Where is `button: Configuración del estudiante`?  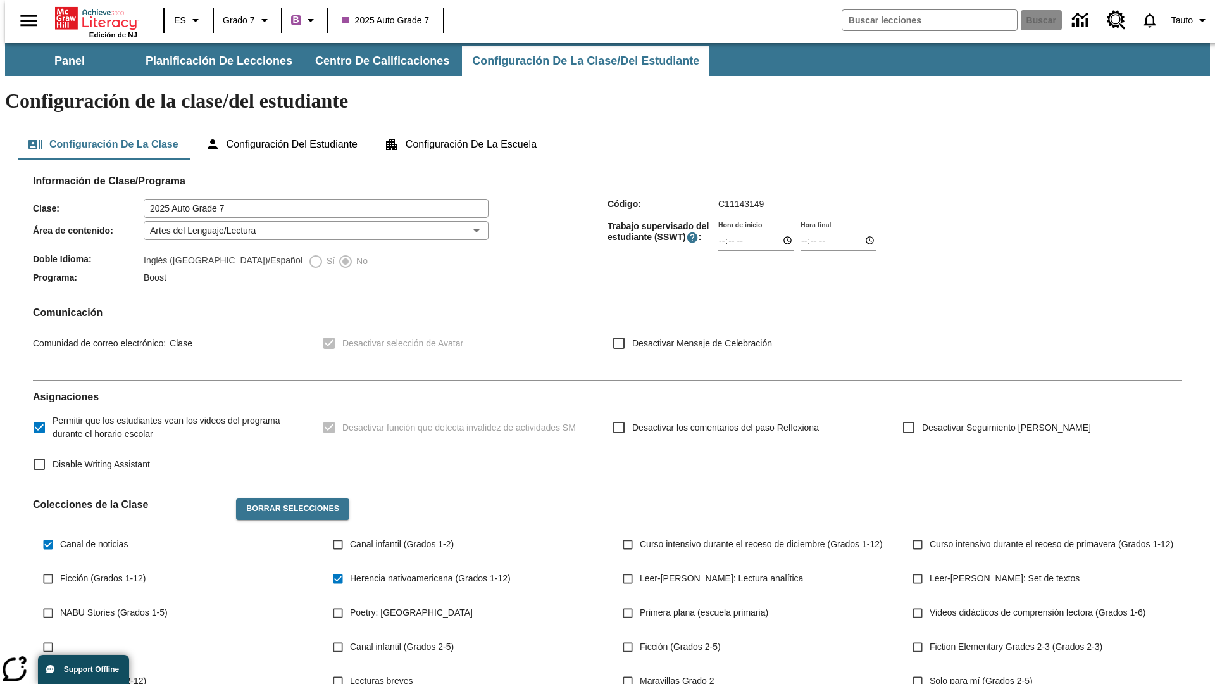
button: Configuración del estudiante is located at coordinates (281, 144).